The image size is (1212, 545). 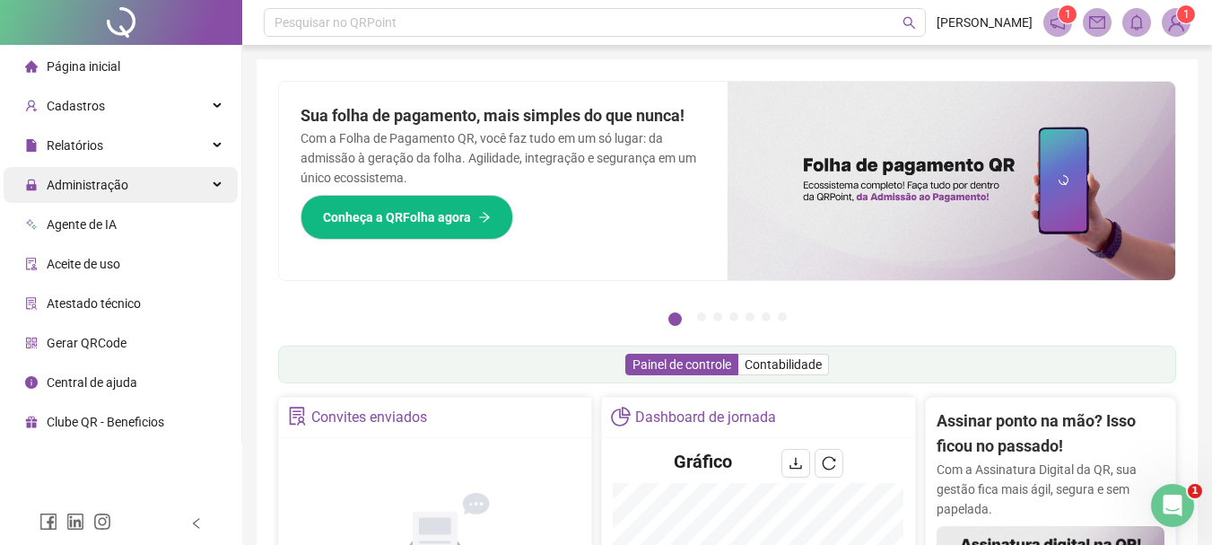 I want to click on button: 3, so click(x=718, y=317).